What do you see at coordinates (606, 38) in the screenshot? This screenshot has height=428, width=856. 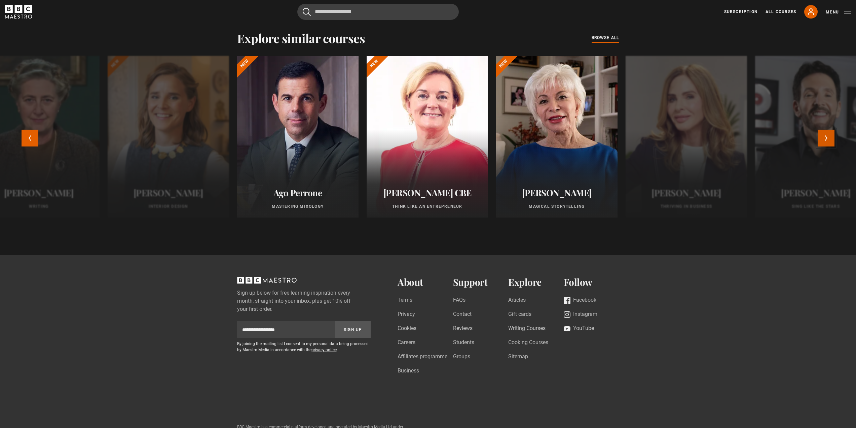 I see `span: browse all` at bounding box center [606, 38].